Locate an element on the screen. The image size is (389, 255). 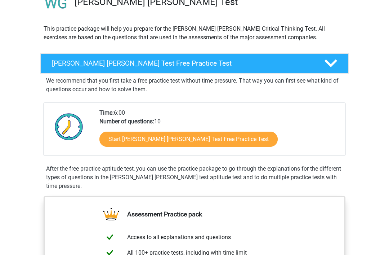
b: Time: is located at coordinates (107, 113).